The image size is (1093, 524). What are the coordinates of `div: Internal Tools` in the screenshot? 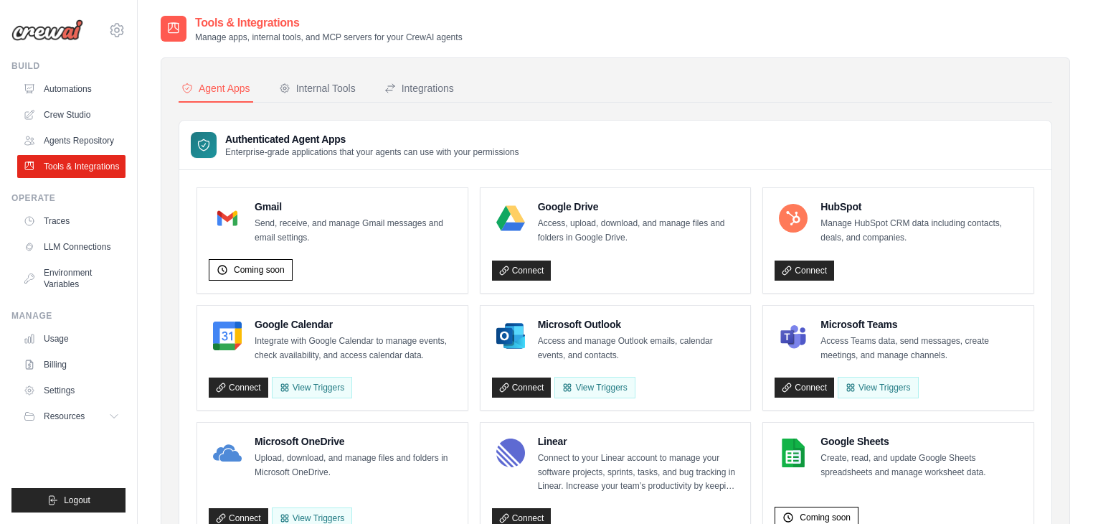 It's located at (317, 88).